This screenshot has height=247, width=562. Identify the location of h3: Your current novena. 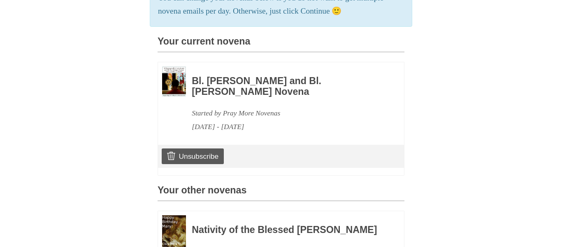
(281, 44).